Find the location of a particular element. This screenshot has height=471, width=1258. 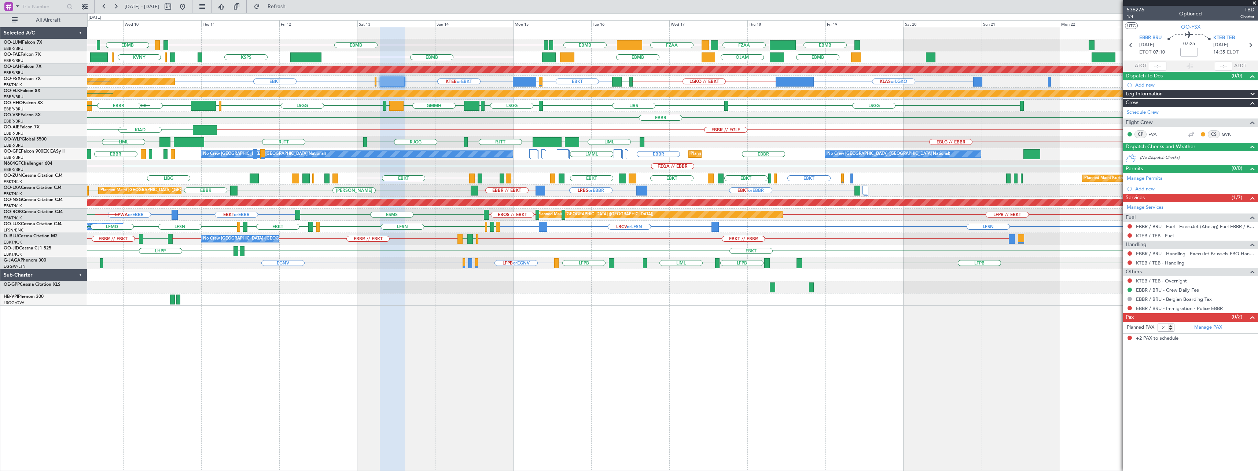

span: D-IBLU is located at coordinates (11, 236).